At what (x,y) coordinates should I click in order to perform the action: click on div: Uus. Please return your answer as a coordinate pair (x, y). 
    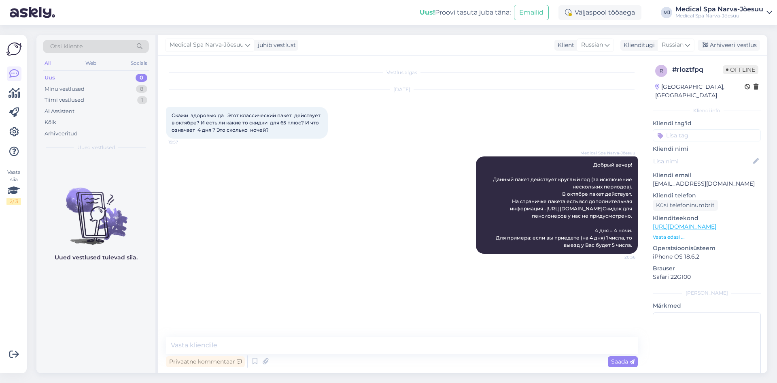
    Looking at the image, I should click on (50, 78).